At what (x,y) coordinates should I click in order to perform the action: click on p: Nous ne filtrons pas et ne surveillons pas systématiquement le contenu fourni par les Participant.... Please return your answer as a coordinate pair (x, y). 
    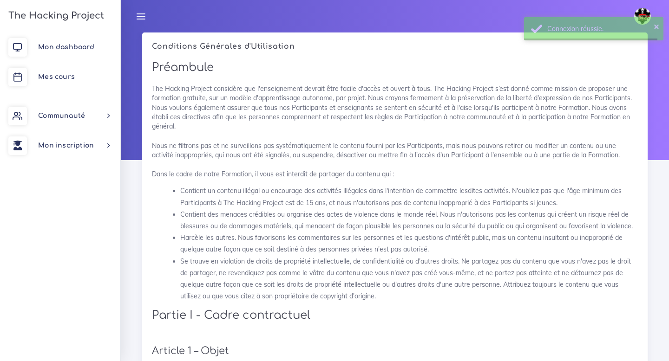
    Looking at the image, I should click on (395, 150).